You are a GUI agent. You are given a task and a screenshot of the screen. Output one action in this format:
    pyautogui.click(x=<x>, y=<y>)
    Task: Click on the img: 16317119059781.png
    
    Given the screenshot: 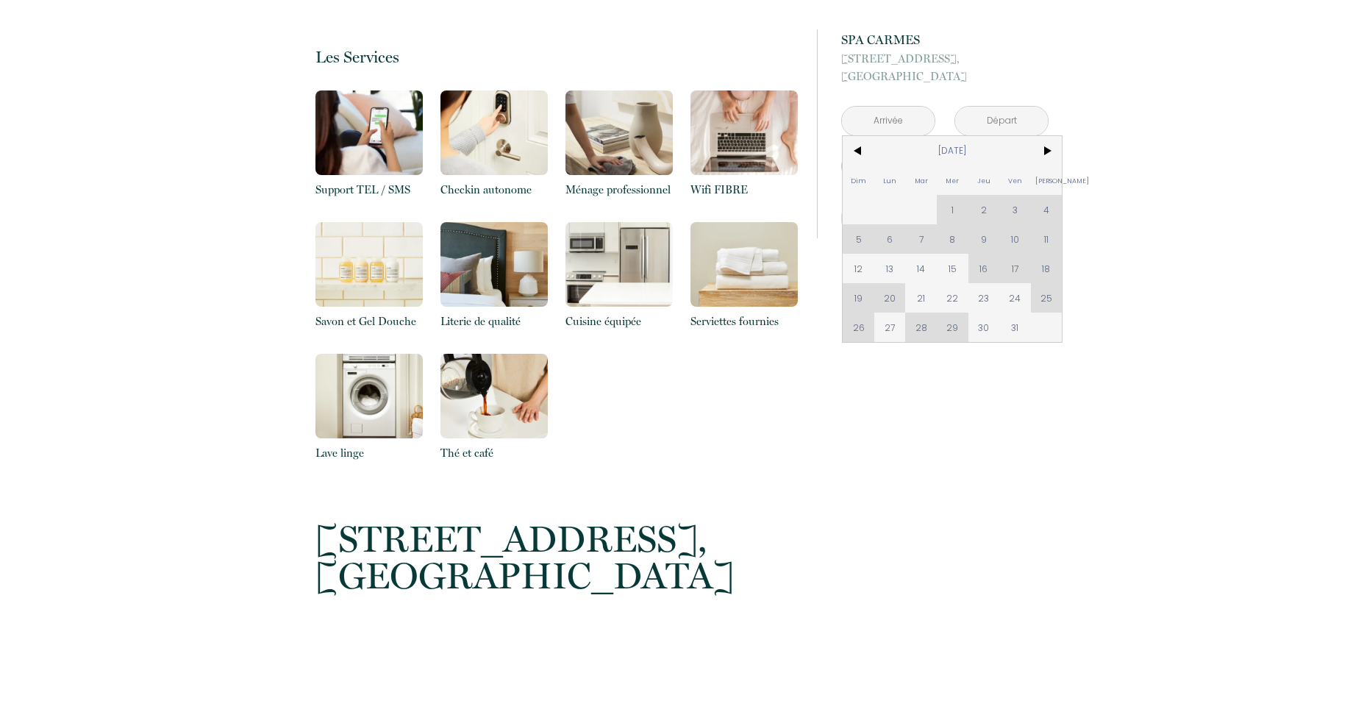 What is the action you would take?
    pyautogui.click(x=494, y=132)
    